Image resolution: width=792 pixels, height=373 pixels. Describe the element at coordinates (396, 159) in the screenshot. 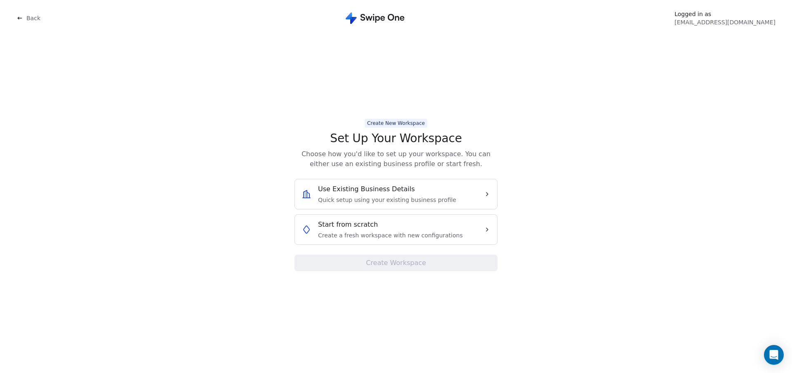

I see `span: Choose how you'd like to set up your workspace. You can either use an existing business profile o...` at that location.